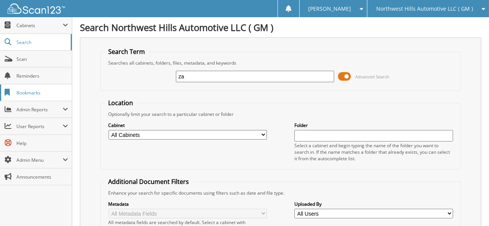 This screenshot has height=226, width=489. What do you see at coordinates (470, 208) in the screenshot?
I see `div: Chat Widget` at bounding box center [470, 208].